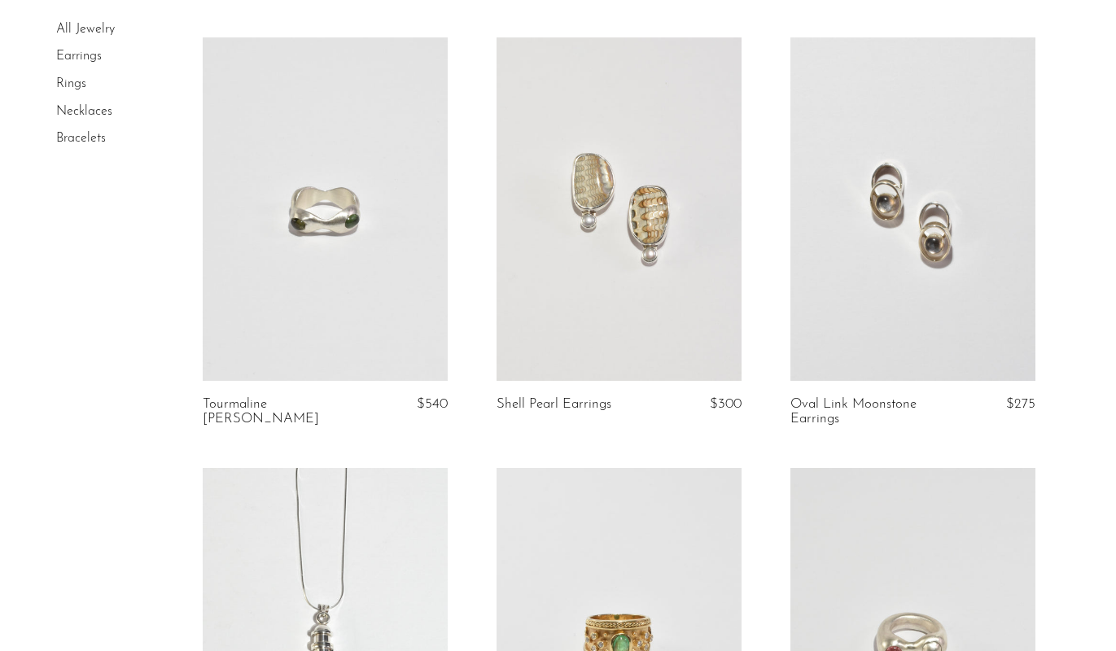 The height and width of the screenshot is (651, 1116). What do you see at coordinates (725, 404) in the screenshot?
I see `span: $300` at bounding box center [725, 404].